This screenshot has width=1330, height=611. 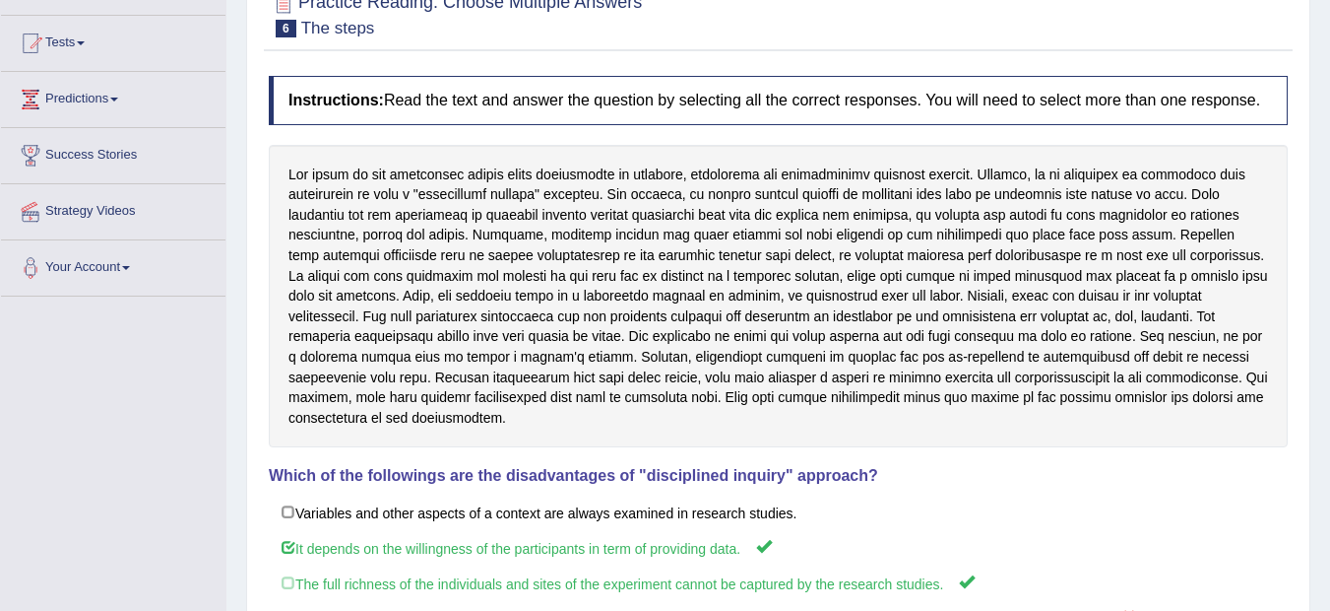 What do you see at coordinates (286, 29) in the screenshot?
I see `span: 6` at bounding box center [286, 29].